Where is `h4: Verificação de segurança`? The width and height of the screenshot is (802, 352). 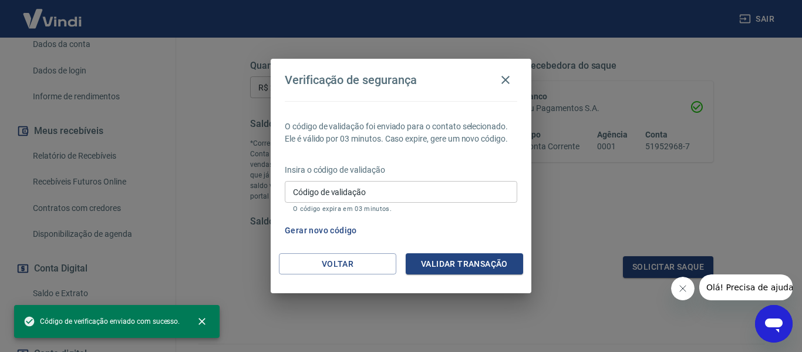
h4: Verificação de segurança is located at coordinates (350, 80).